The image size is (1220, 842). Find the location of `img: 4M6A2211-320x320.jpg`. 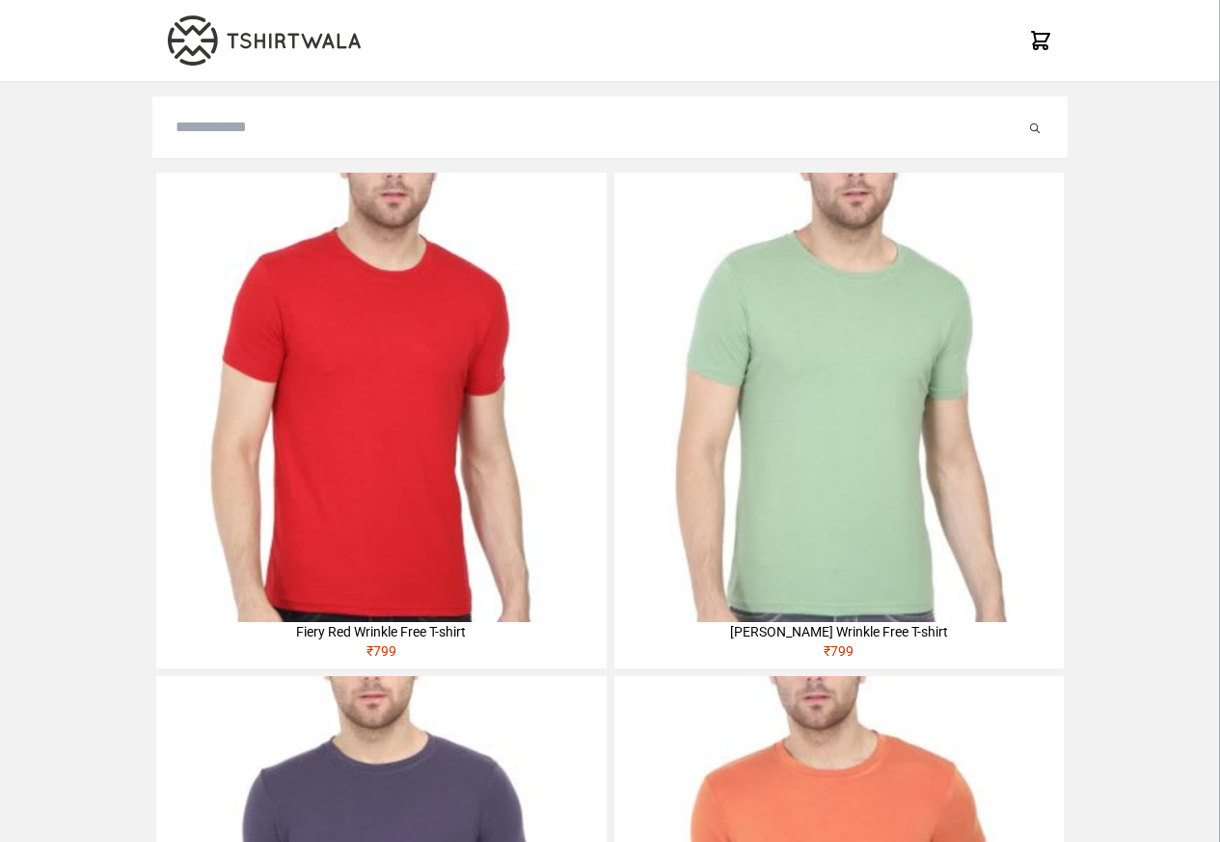

img: 4M6A2211-320x320.jpg is located at coordinates (839, 397).